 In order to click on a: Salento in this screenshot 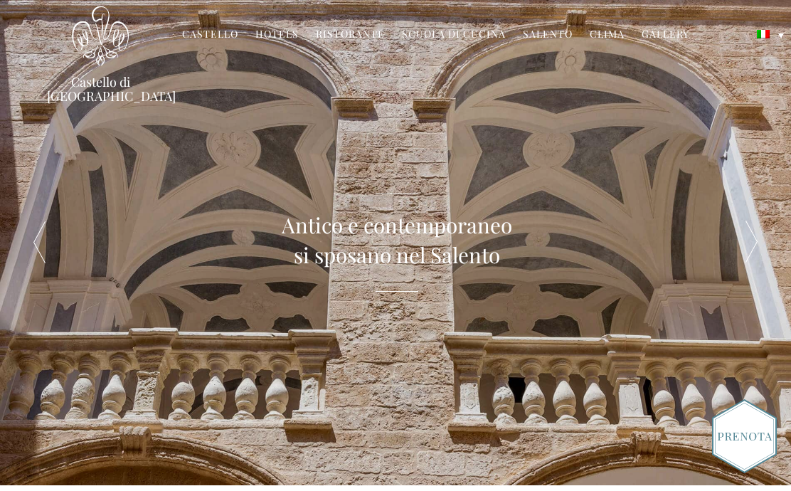, I will do `click(547, 35)`.